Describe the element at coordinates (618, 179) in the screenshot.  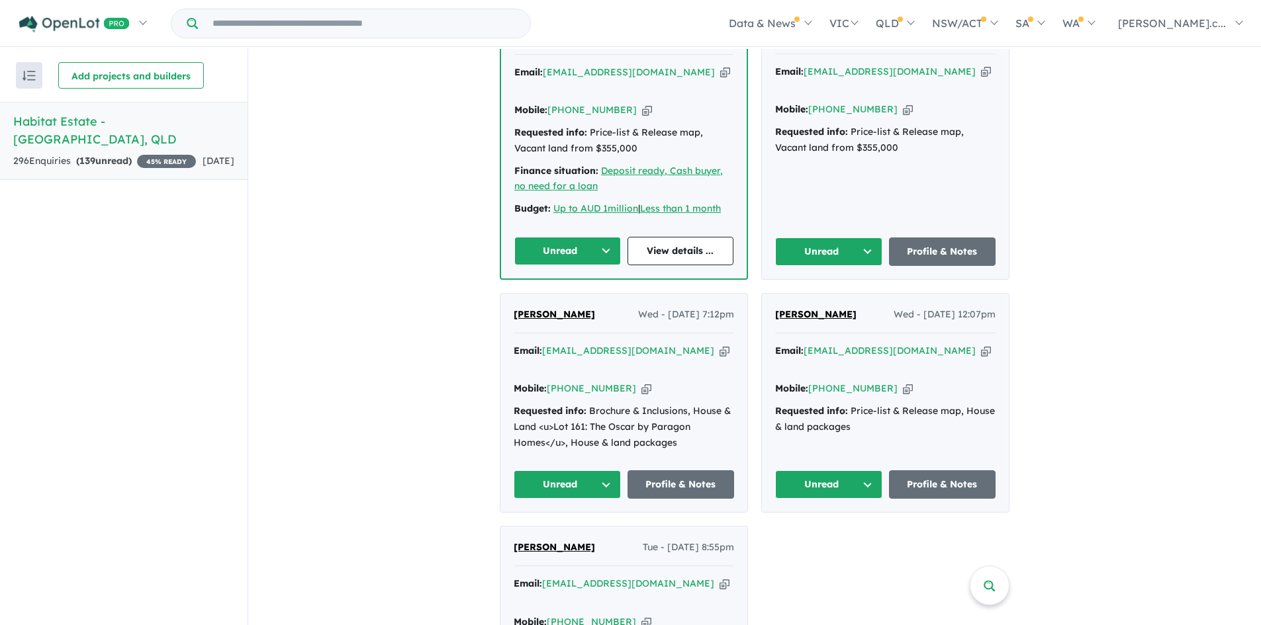
I see `u: Deposit ready, Cash buyer, no need for a loan` at that location.